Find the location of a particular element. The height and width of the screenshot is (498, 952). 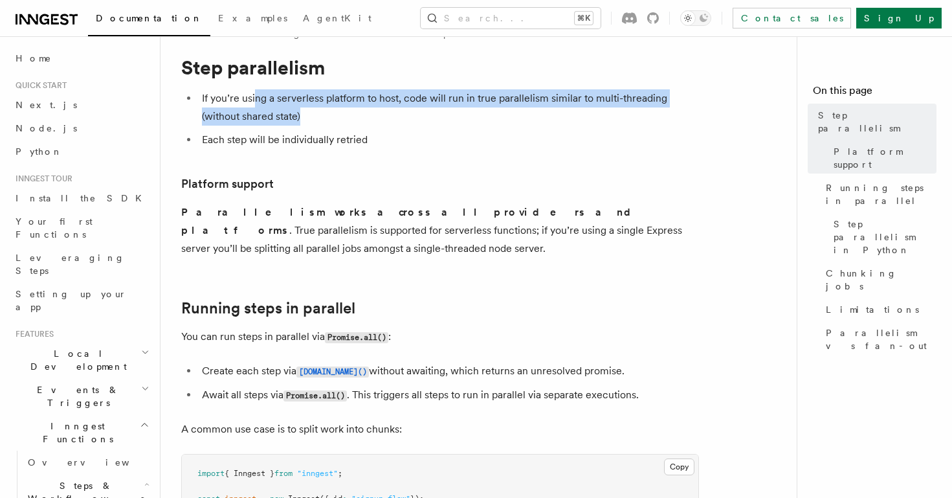

button: Toggle dark mode is located at coordinates (696, 18).